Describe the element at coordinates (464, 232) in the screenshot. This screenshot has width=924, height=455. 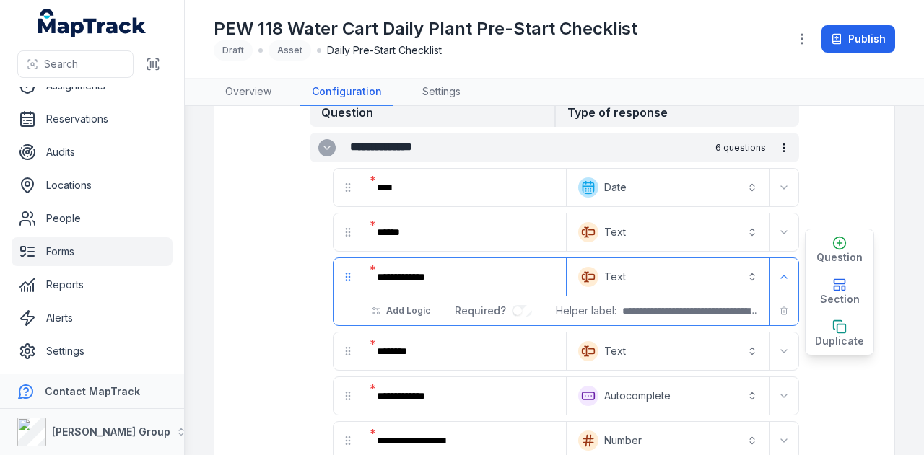
I see `div: :rb6c:-form-item-label` at that location.